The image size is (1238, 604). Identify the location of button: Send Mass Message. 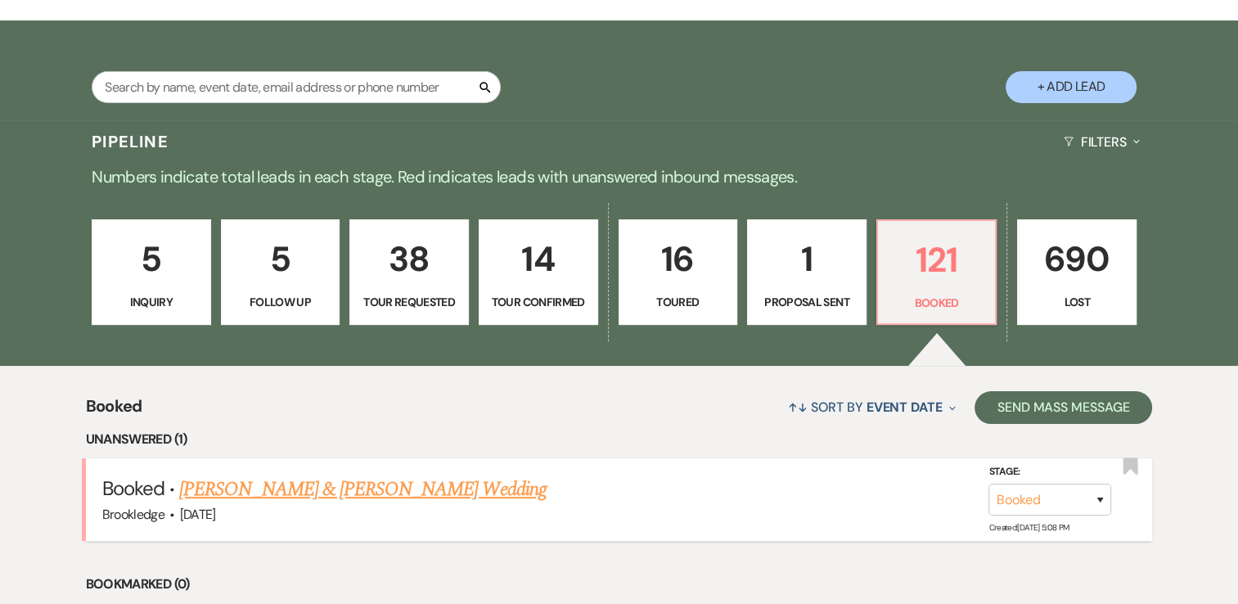
(1064, 407).